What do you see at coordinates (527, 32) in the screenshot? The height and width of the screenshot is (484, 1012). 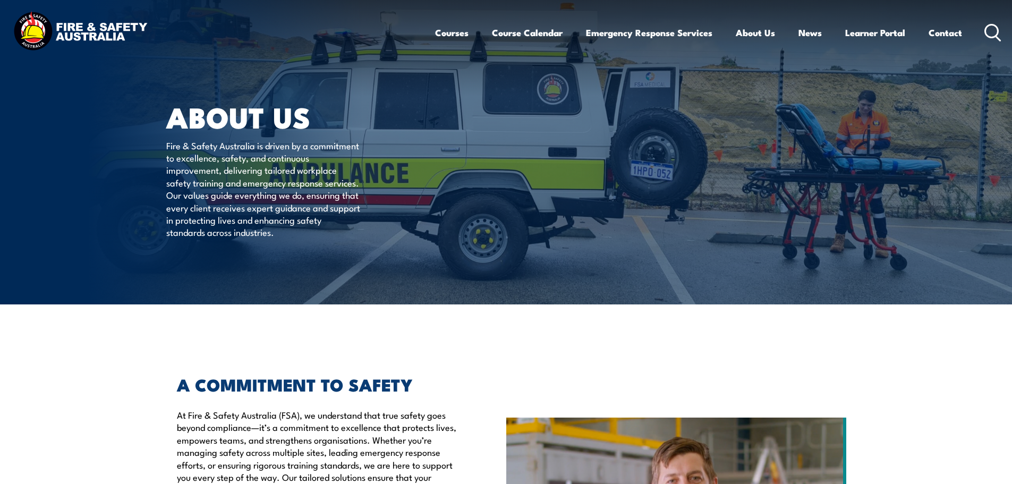 I see `a: Course Calendar` at bounding box center [527, 32].